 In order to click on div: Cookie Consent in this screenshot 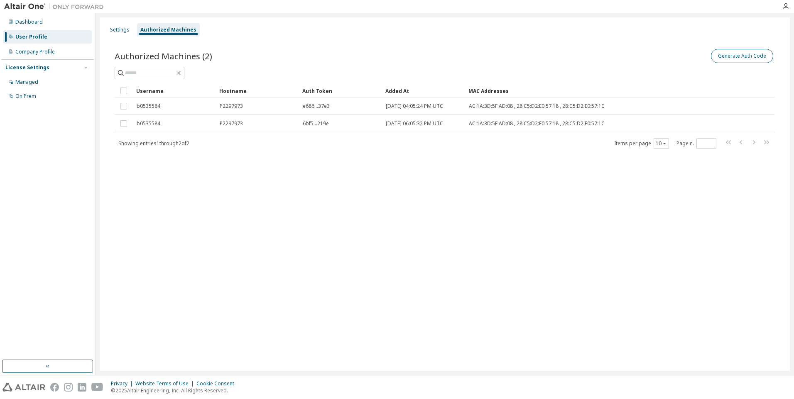, I will do `click(218, 384)`.